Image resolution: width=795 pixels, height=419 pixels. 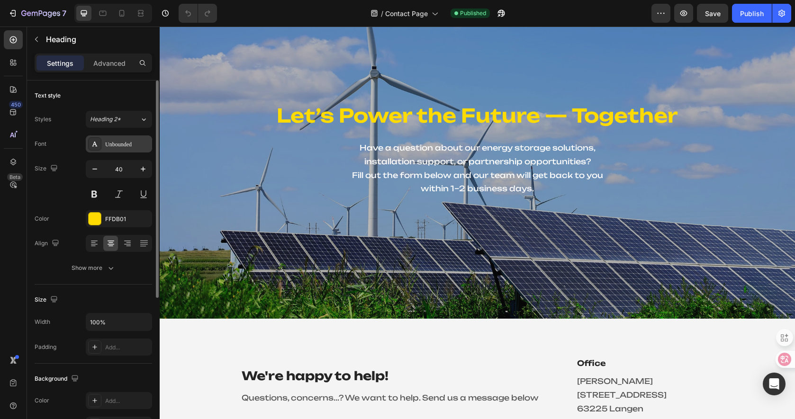 I want to click on h1: Rich Text Editor. Editing area: main, so click(x=318, y=89).